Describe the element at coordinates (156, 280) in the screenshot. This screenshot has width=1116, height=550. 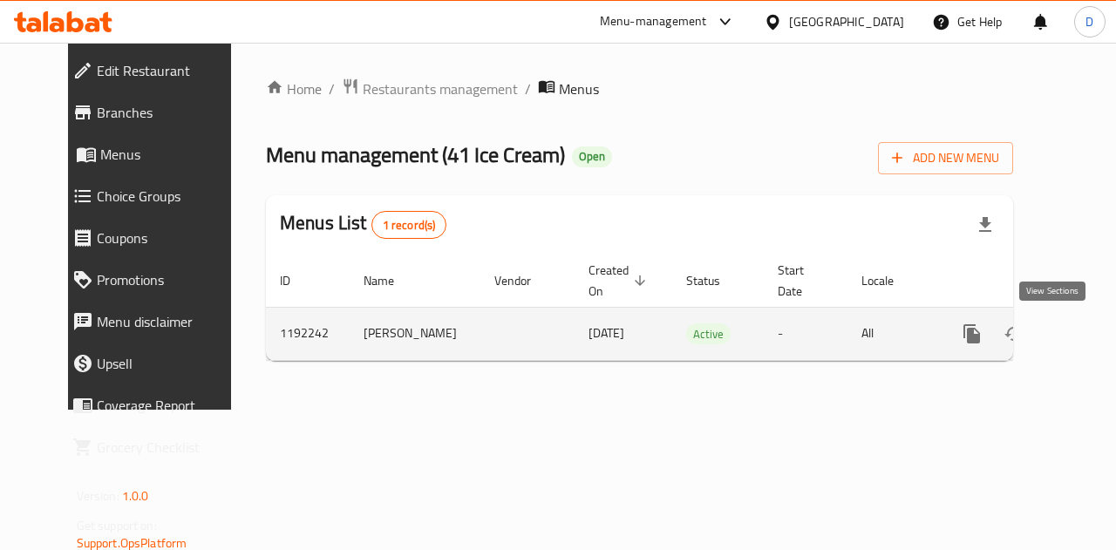
I see `a: Promotions` at that location.